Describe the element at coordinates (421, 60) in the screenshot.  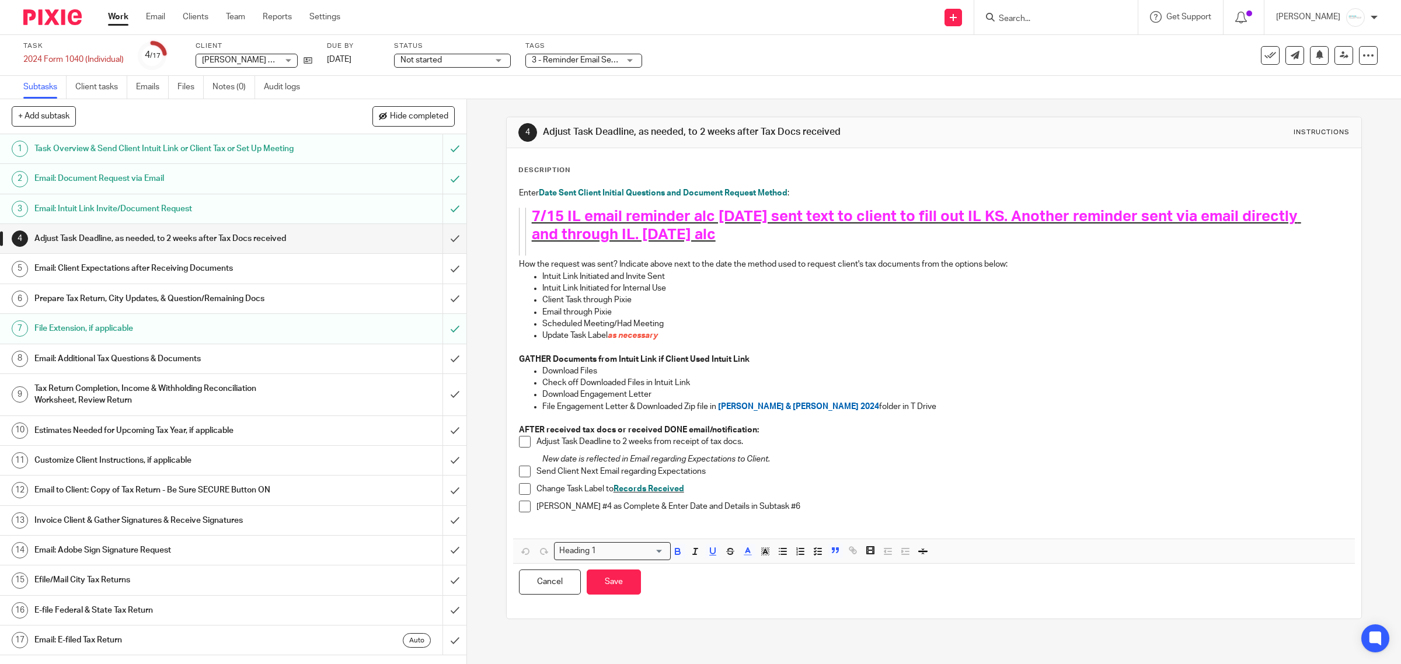
I see `span: Not started` at that location.